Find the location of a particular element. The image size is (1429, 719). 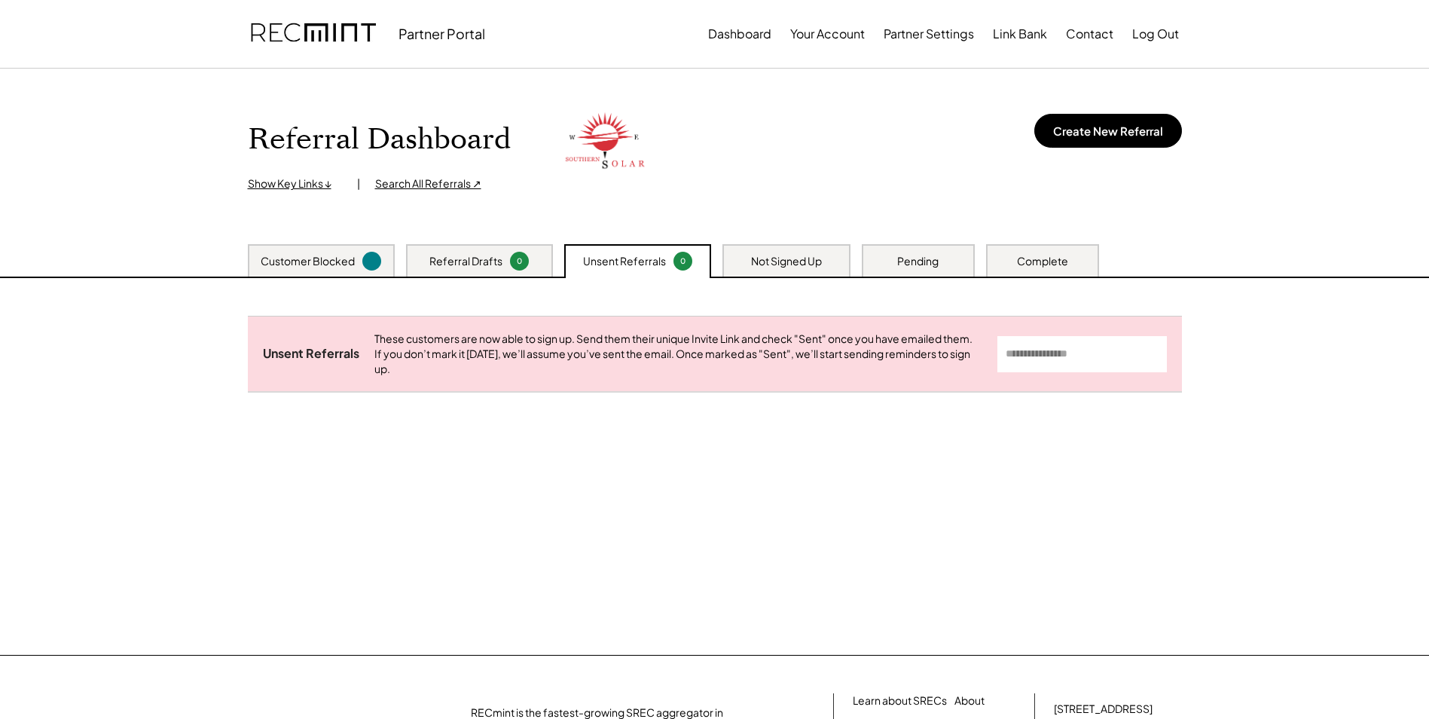

div: Partner Portal is located at coordinates (441, 33).